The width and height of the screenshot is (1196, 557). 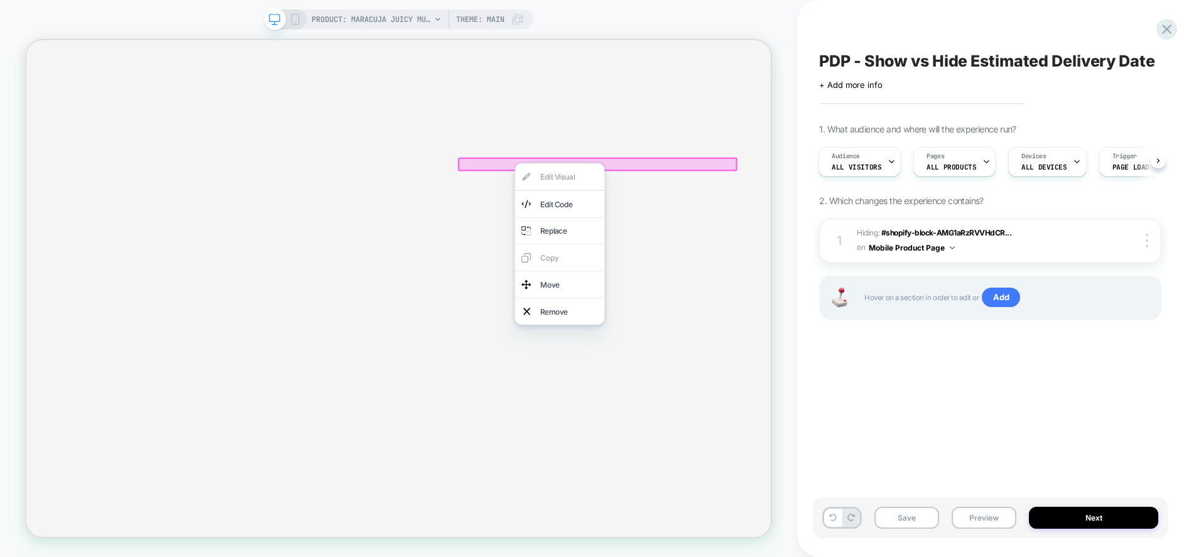 I want to click on img: close, so click(x=1147, y=241).